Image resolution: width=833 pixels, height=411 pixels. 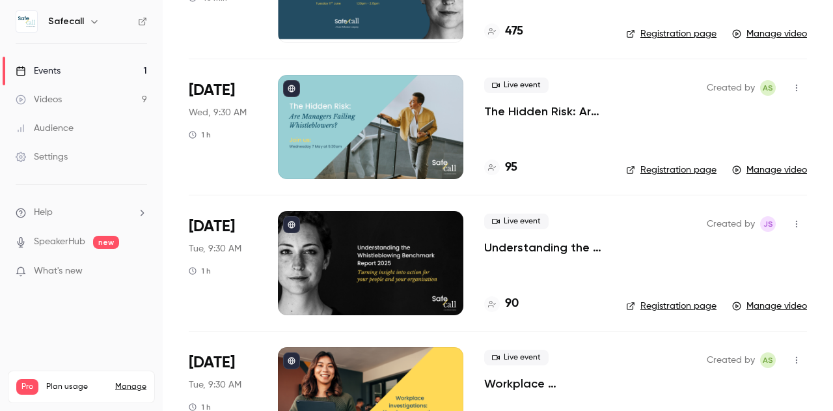 What do you see at coordinates (511, 167) in the screenshot?
I see `h4: 95` at bounding box center [511, 167].